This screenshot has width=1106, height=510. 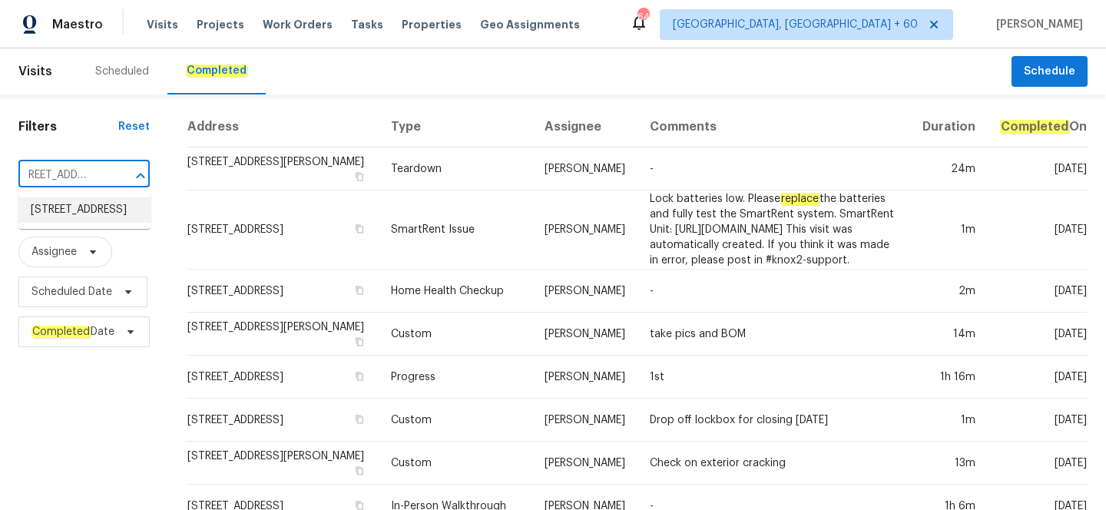 What do you see at coordinates (948, 169) in the screenshot?
I see `td: 24m` at bounding box center [948, 169].